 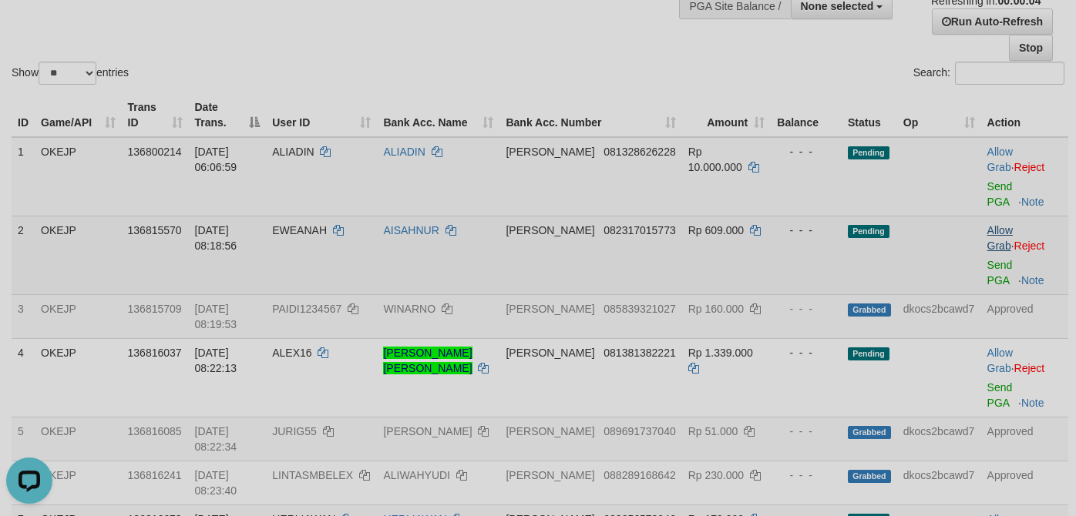 What do you see at coordinates (716, 230) in the screenshot?
I see `span: Rp 609.000` at bounding box center [716, 230].